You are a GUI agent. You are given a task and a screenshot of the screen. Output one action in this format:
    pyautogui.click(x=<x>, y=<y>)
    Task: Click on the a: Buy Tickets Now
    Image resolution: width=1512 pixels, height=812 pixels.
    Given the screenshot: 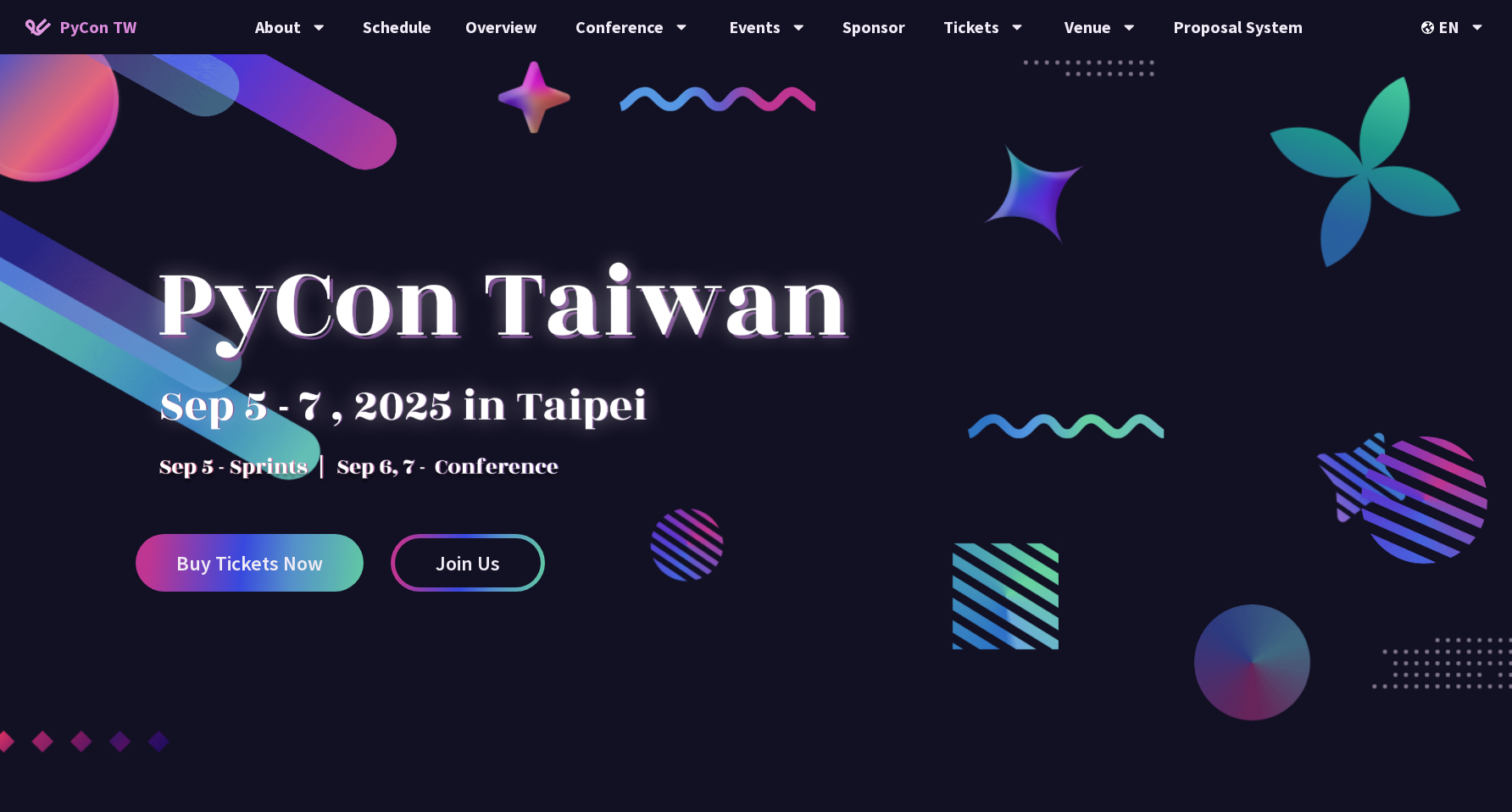 What is the action you would take?
    pyautogui.click(x=249, y=563)
    